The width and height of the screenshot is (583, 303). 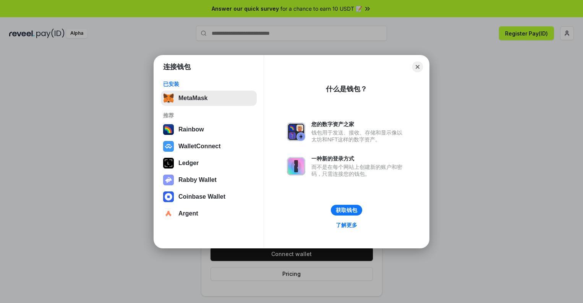 What do you see at coordinates (359, 159) in the screenshot?
I see `div: 一种新的登录方式` at bounding box center [359, 159].